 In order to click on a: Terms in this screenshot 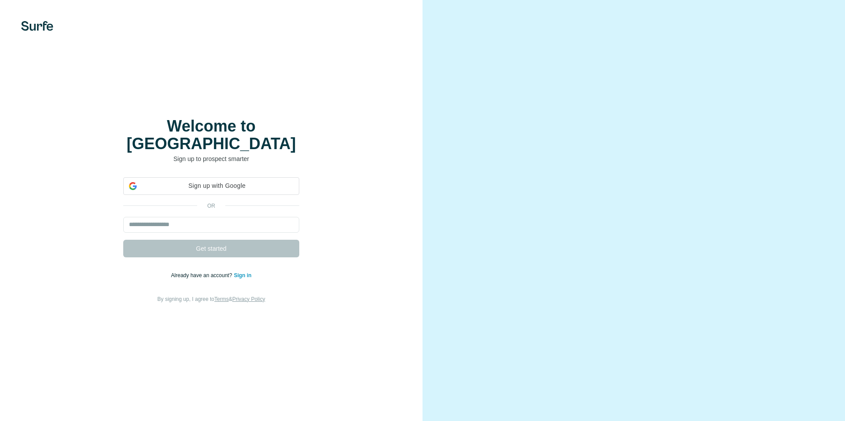, I will do `click(221, 299)`.